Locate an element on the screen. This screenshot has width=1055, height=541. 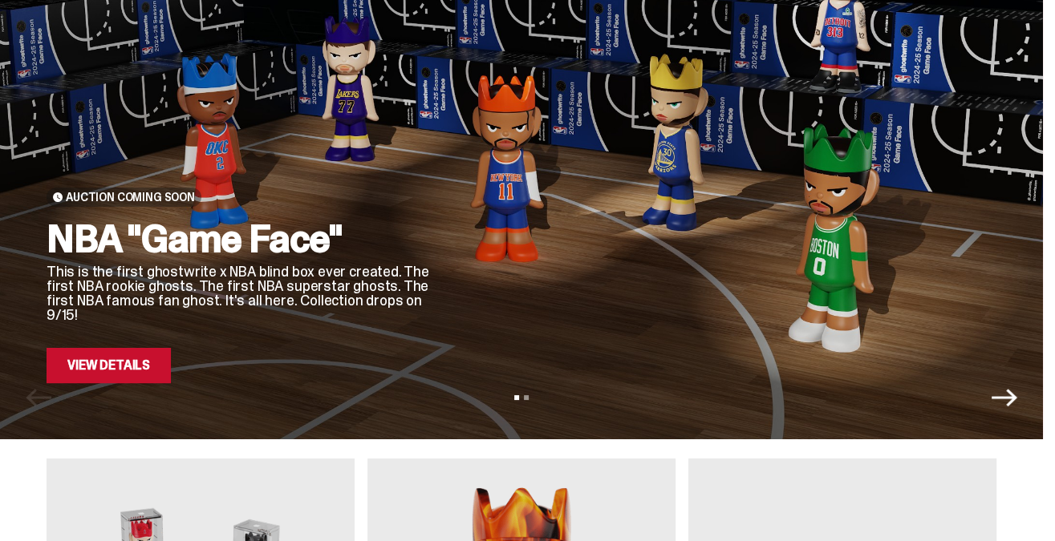
h2: NBA "Game Face" is located at coordinates (239, 239).